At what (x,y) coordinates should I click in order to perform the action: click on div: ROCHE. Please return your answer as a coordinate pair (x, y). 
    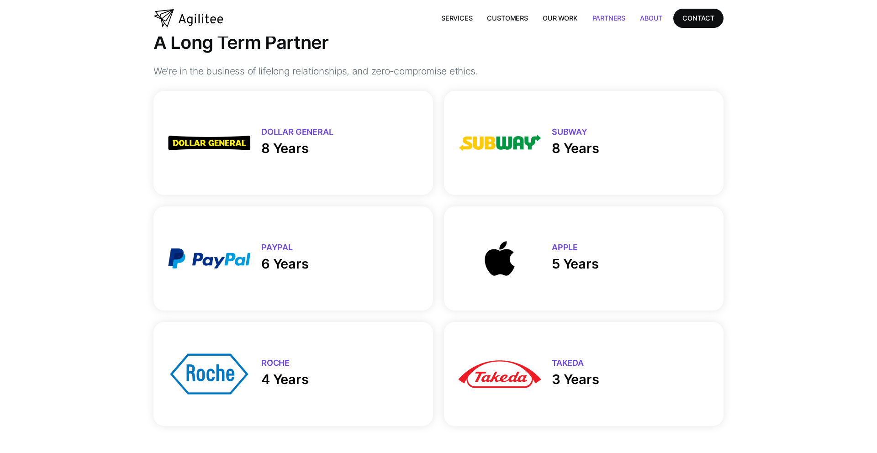
    Looking at the image, I should click on (275, 363).